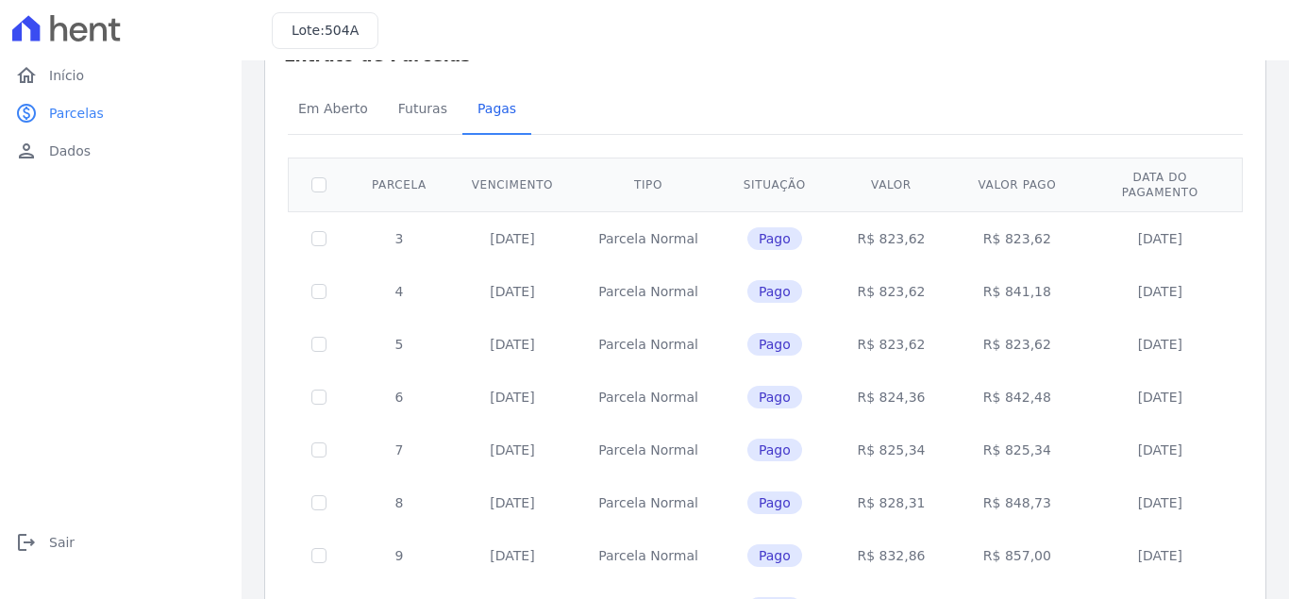 The image size is (1289, 599). Describe the element at coordinates (121, 113) in the screenshot. I see `a: paidParcelas` at that location.